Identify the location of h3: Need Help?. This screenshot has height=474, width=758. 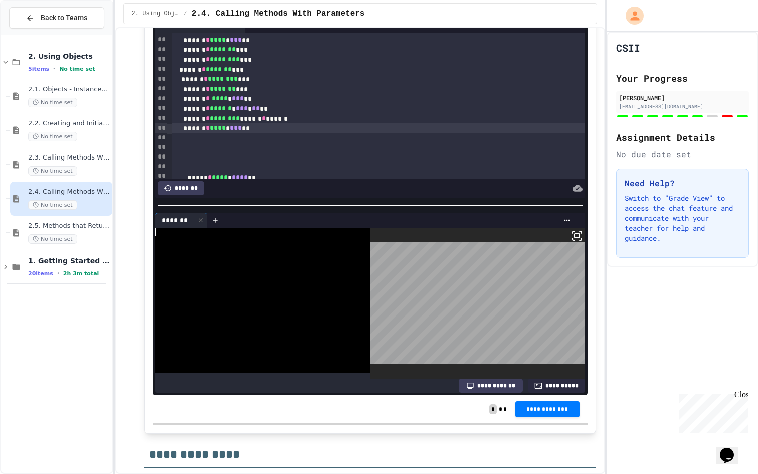
(683, 183).